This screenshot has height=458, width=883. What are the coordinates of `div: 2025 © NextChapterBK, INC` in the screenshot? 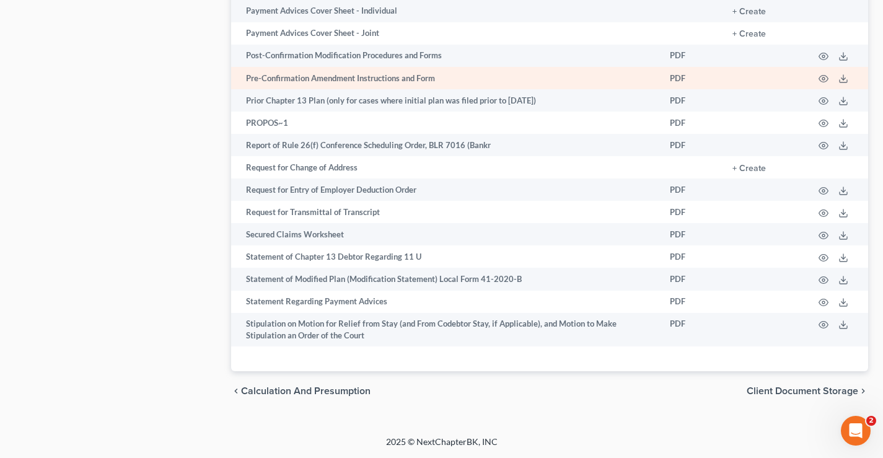 It's located at (442, 447).